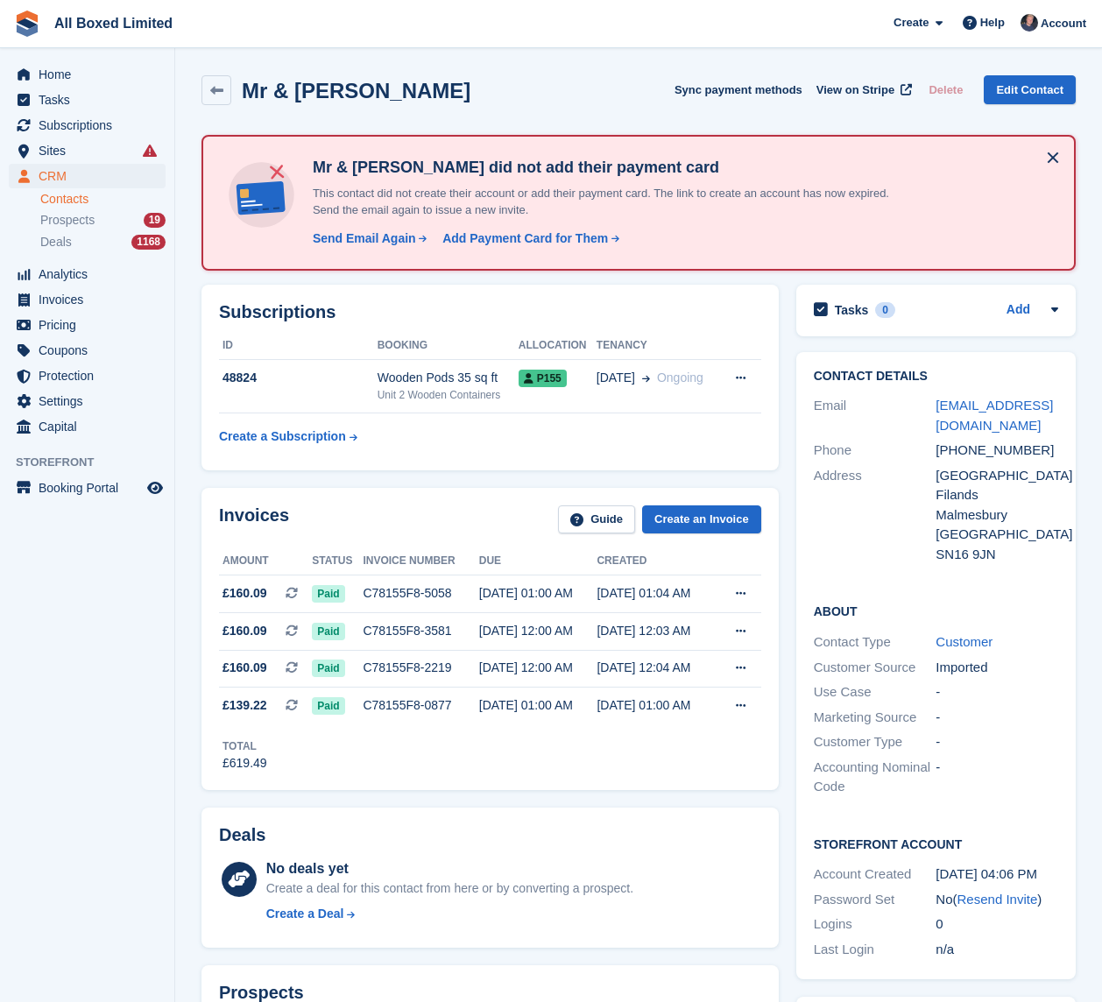 The image size is (1102, 1002). Describe the element at coordinates (885, 310) in the screenshot. I see `div: 0` at that location.